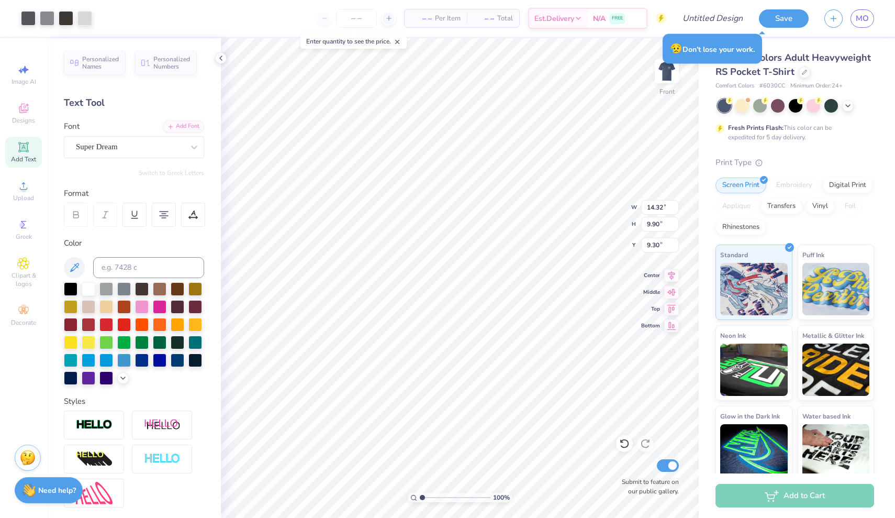 The image size is (895, 518). What do you see at coordinates (101, 63) in the screenshot?
I see `span: Personalized Names` at bounding box center [101, 63].